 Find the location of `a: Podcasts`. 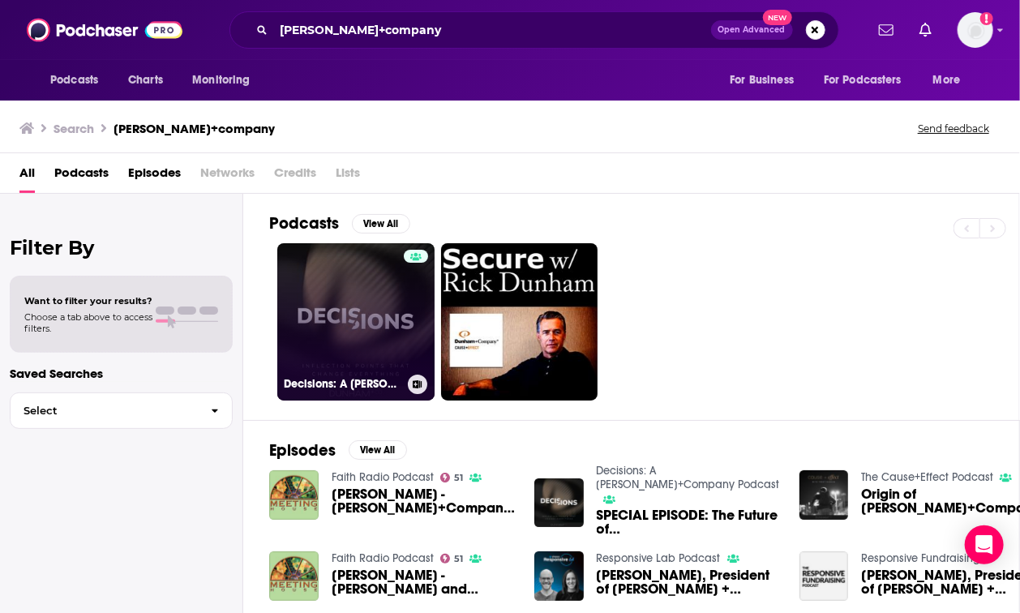

a: Podcasts is located at coordinates (81, 176).